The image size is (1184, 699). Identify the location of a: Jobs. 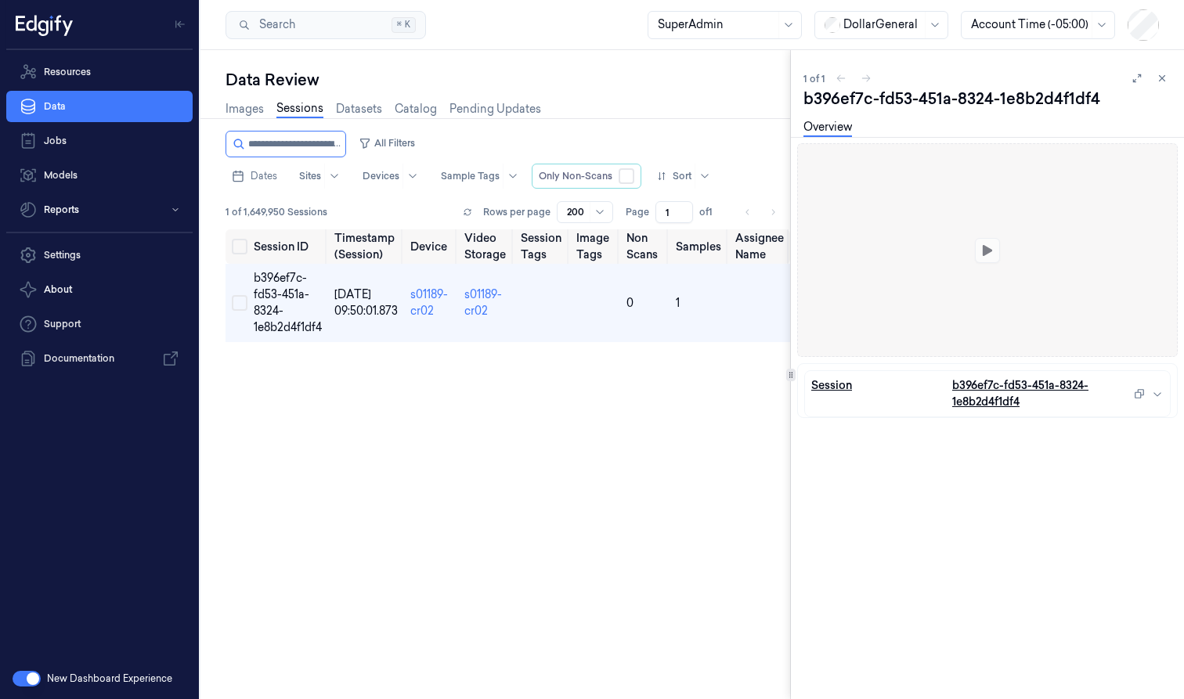
(99, 141).